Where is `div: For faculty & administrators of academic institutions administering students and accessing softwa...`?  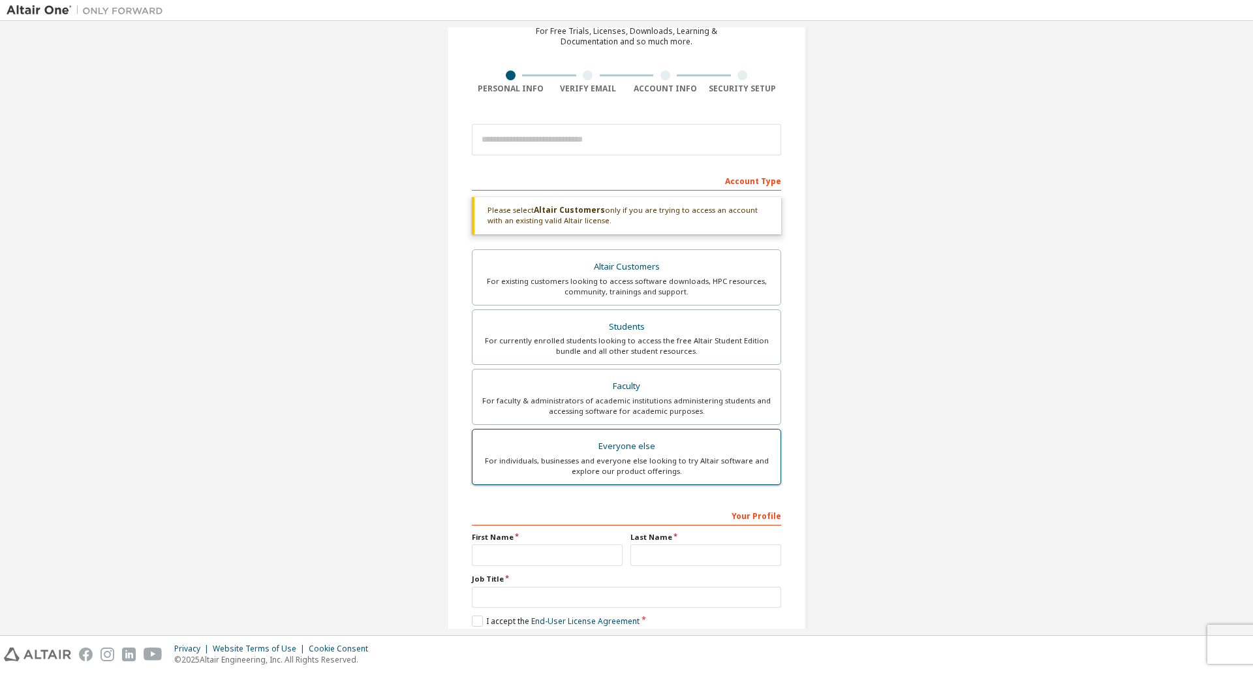
div: For faculty & administrators of academic institutions administering students and accessing softwa... is located at coordinates (627, 406).